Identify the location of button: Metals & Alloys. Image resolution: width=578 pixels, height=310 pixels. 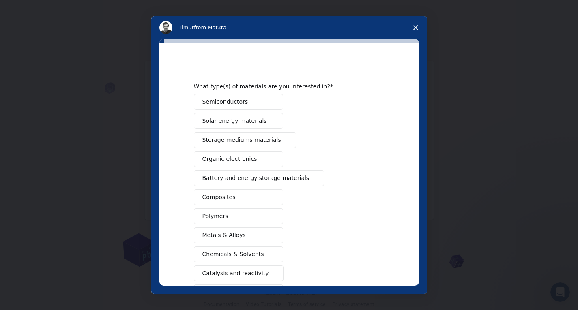
(238, 235).